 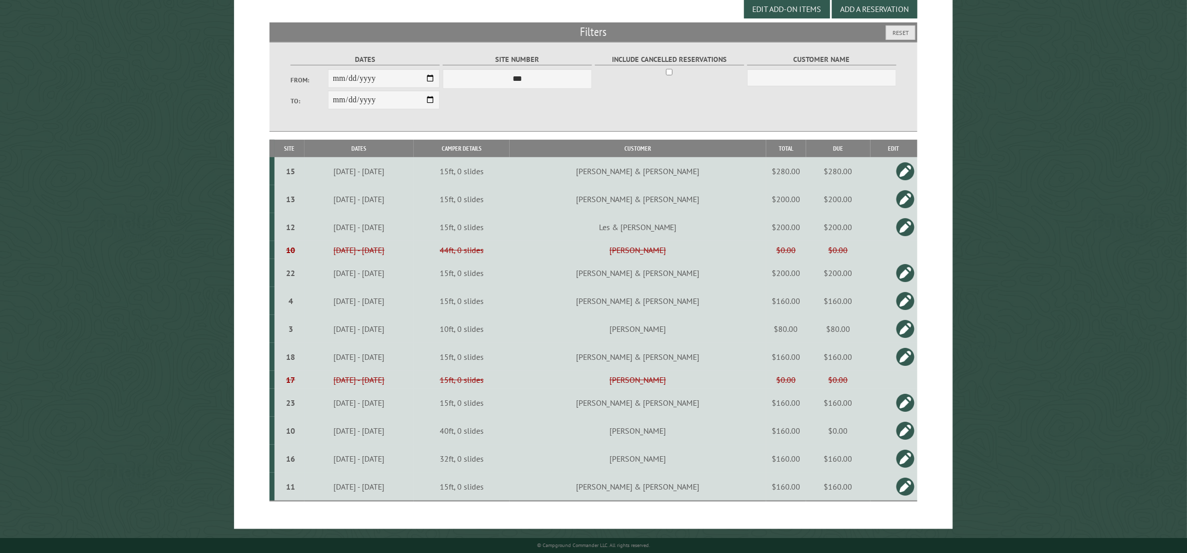 I want to click on label: Site Number, so click(x=517, y=59).